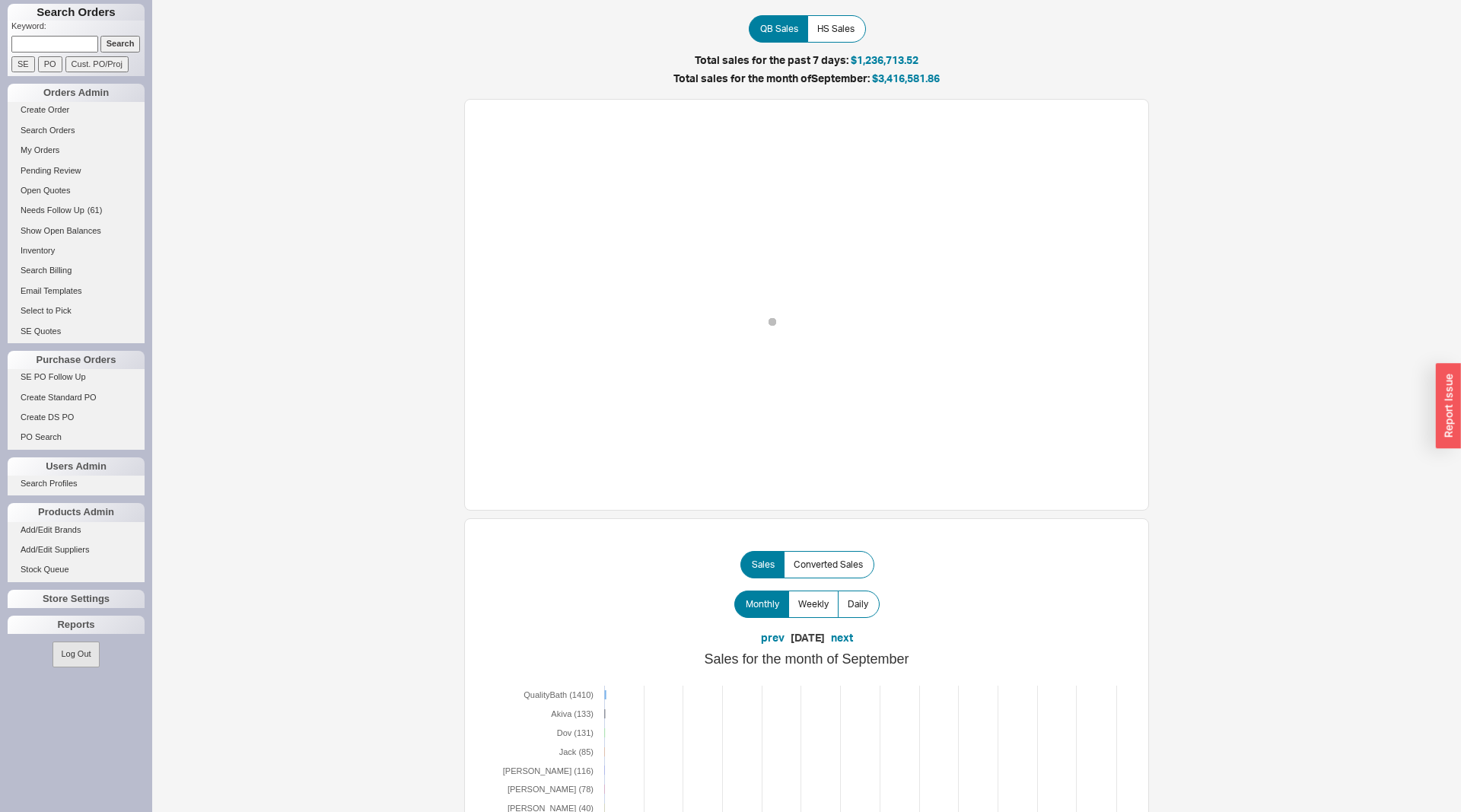 The image size is (1461, 812). I want to click on tspan: Jack (85), so click(576, 751).